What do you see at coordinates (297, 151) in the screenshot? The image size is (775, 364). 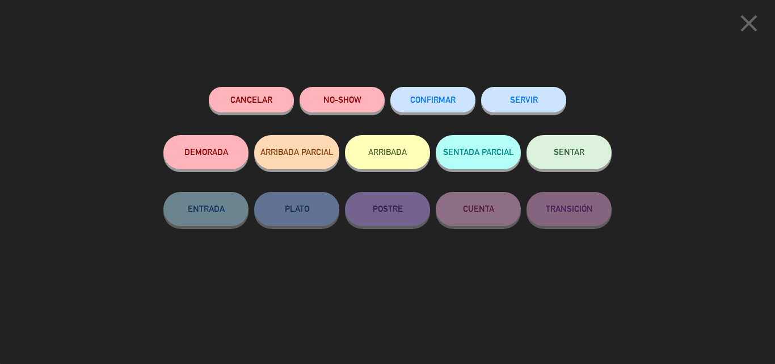 I see `span: ARRIBADA PARCIAL` at bounding box center [297, 151].